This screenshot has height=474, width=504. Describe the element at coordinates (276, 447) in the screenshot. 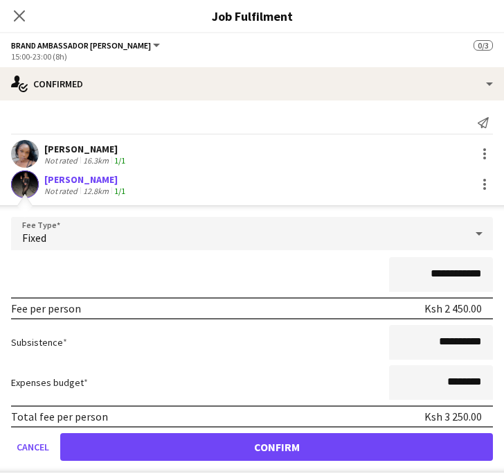

I see `button: Confirm` at that location.